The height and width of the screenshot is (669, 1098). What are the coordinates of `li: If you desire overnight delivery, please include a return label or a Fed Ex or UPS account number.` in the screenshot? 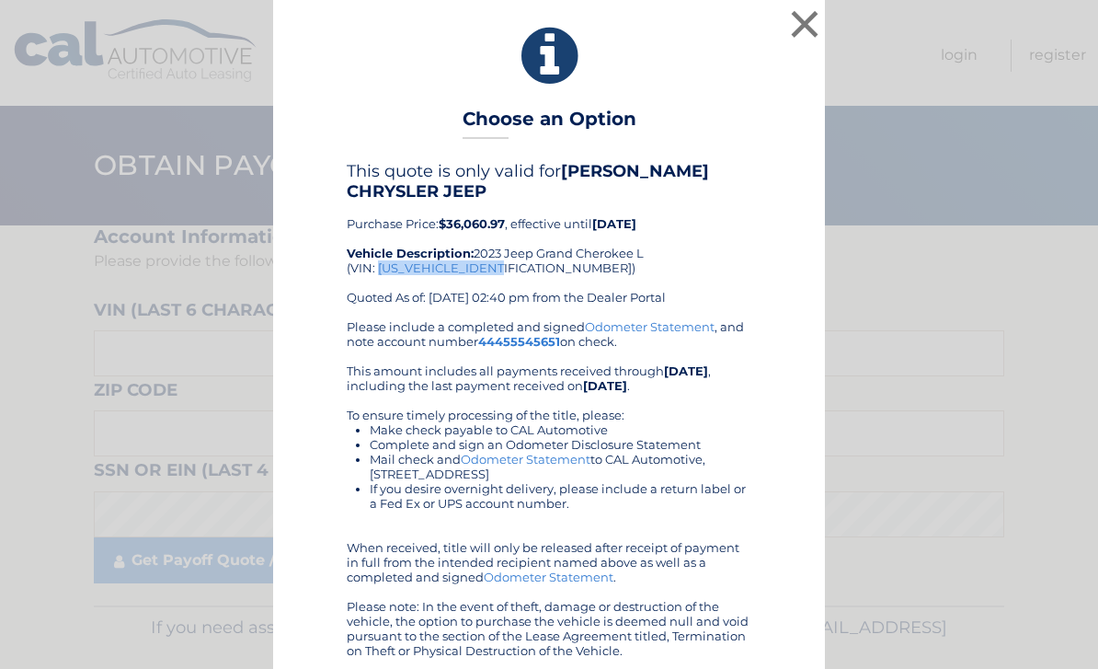 It's located at (560, 496).